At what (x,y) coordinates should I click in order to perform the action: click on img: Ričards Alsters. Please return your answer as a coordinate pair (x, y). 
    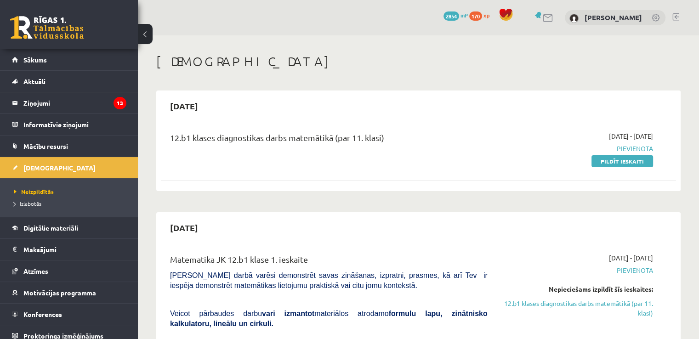
    Looking at the image, I should click on (574, 18).